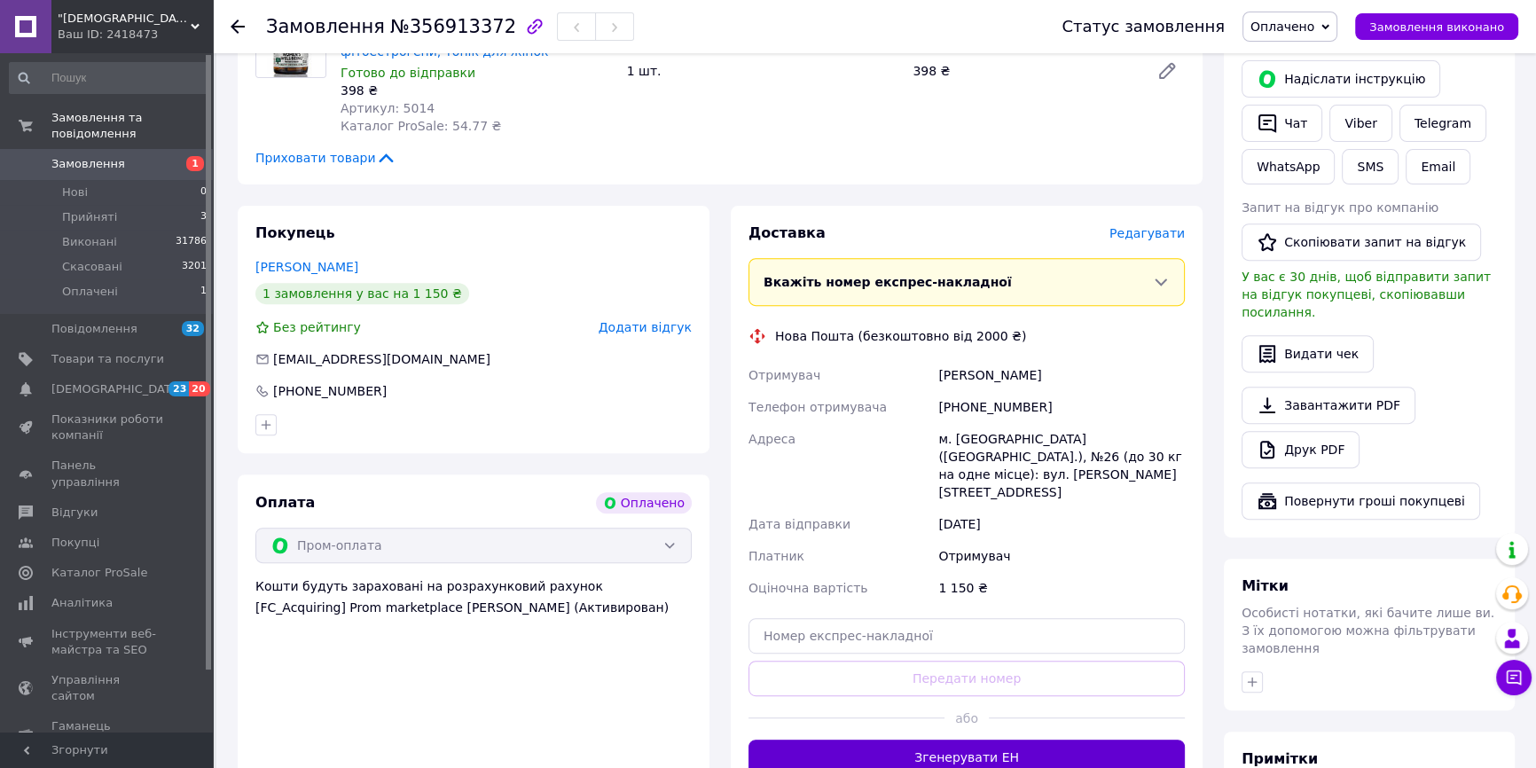 The height and width of the screenshot is (768, 1536). I want to click on button: Надіслати інструкцію, so click(1341, 79).